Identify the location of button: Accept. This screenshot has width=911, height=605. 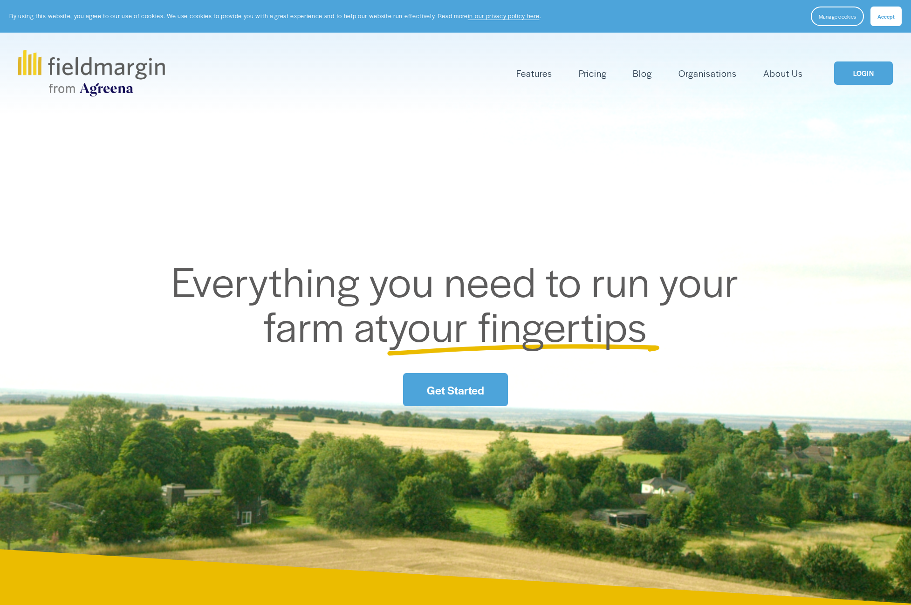
(886, 16).